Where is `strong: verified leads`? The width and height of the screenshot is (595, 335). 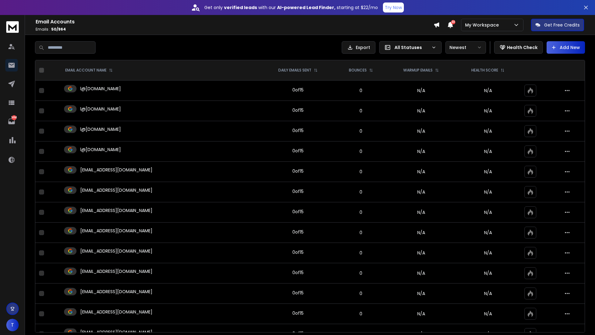 strong: verified leads is located at coordinates (241, 7).